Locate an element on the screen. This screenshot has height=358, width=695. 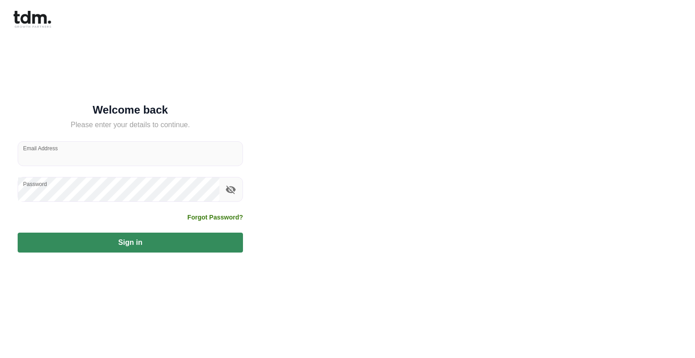
button: toggle password visibility is located at coordinates (231, 190).